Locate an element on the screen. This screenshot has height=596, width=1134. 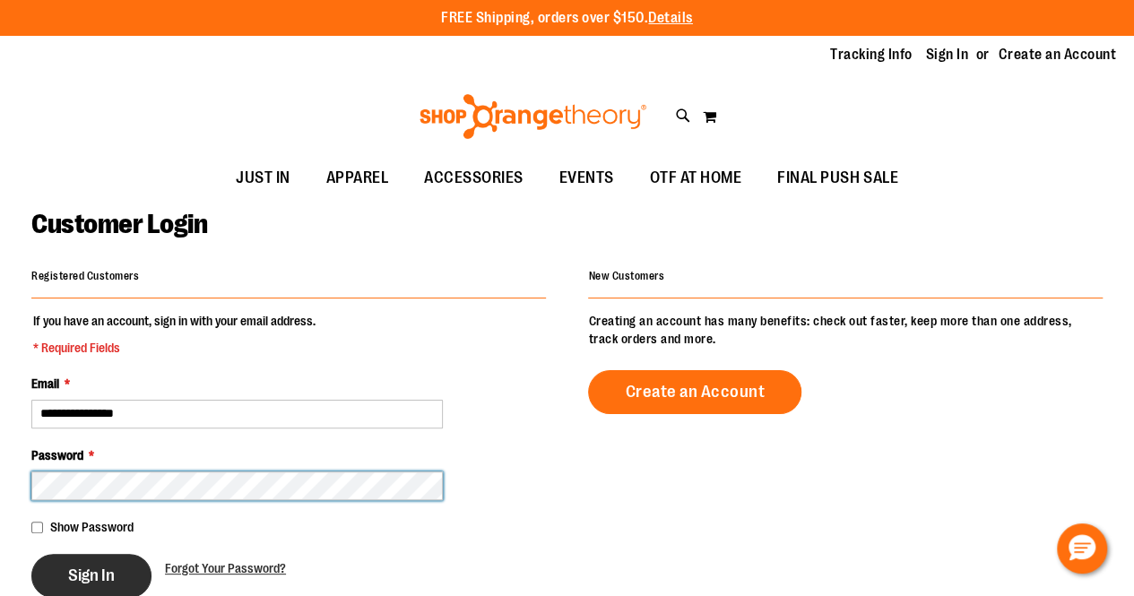
a: JUST IN is located at coordinates (263, 178).